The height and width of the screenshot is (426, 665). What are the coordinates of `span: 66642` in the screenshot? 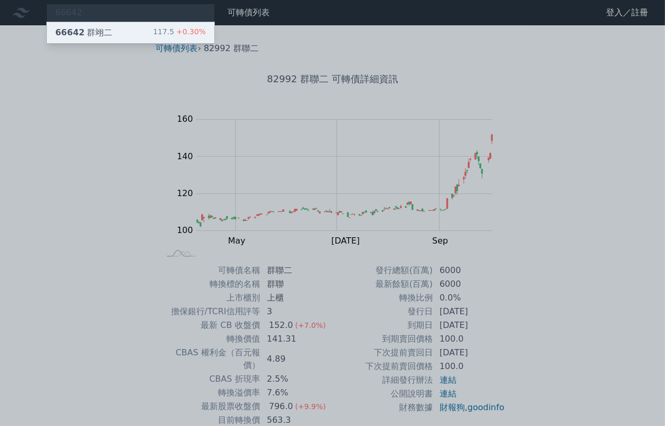 It's located at (70, 32).